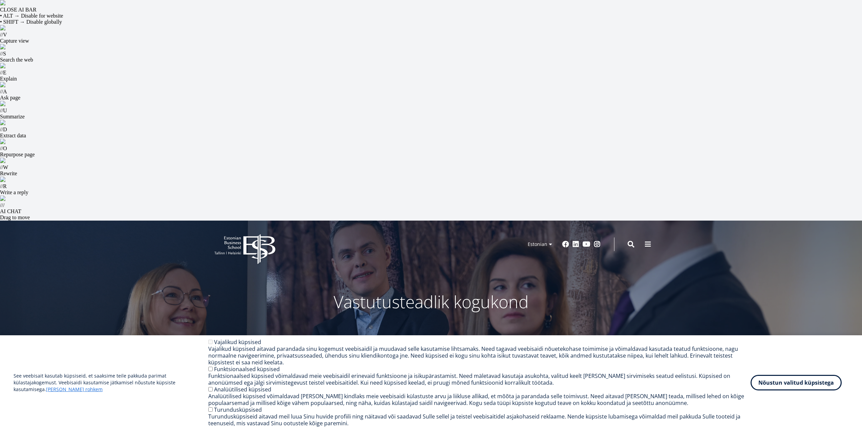 This screenshot has width=862, height=430. Describe the element at coordinates (247, 369) in the screenshot. I see `label: Funktsionaalsed küpsised` at that location.